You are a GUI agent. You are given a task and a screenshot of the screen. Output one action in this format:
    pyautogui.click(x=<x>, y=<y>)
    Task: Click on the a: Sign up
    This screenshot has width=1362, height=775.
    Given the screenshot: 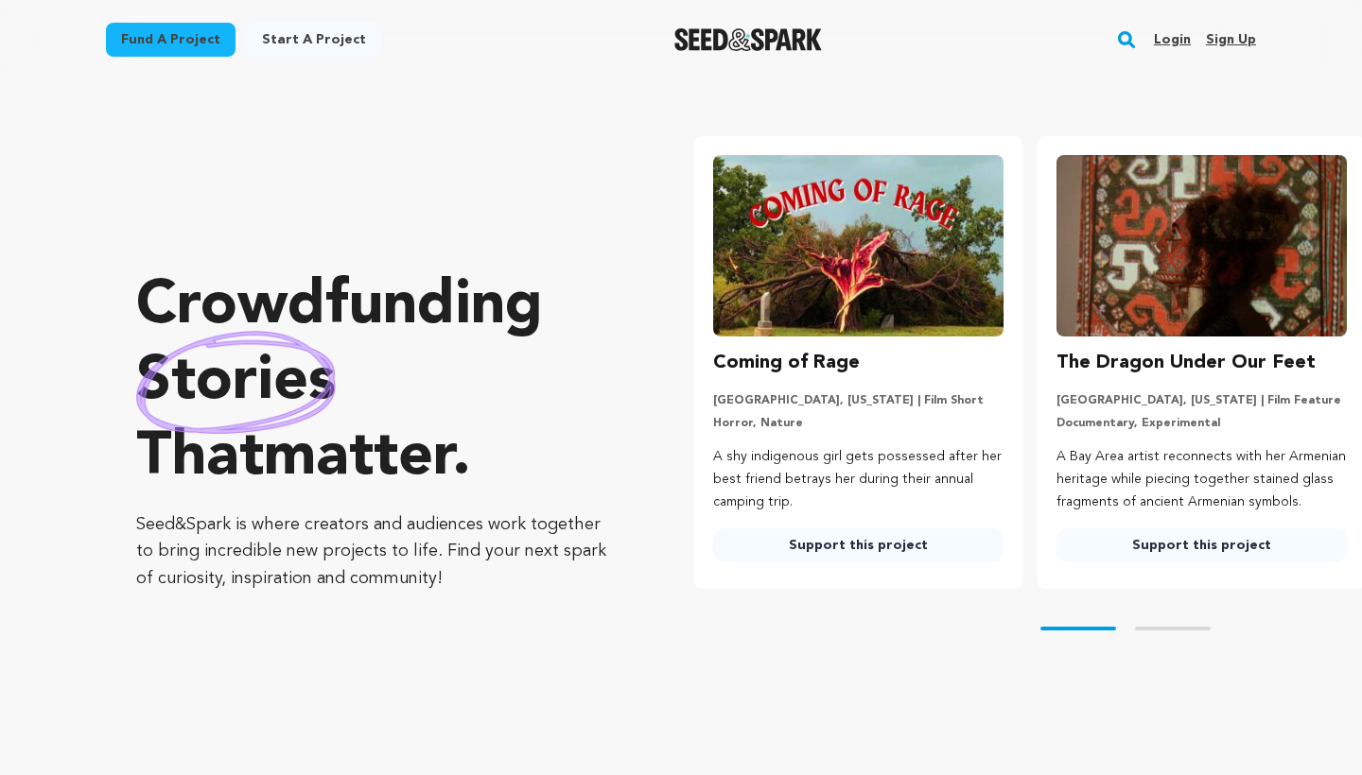 What is the action you would take?
    pyautogui.click(x=1230, y=40)
    